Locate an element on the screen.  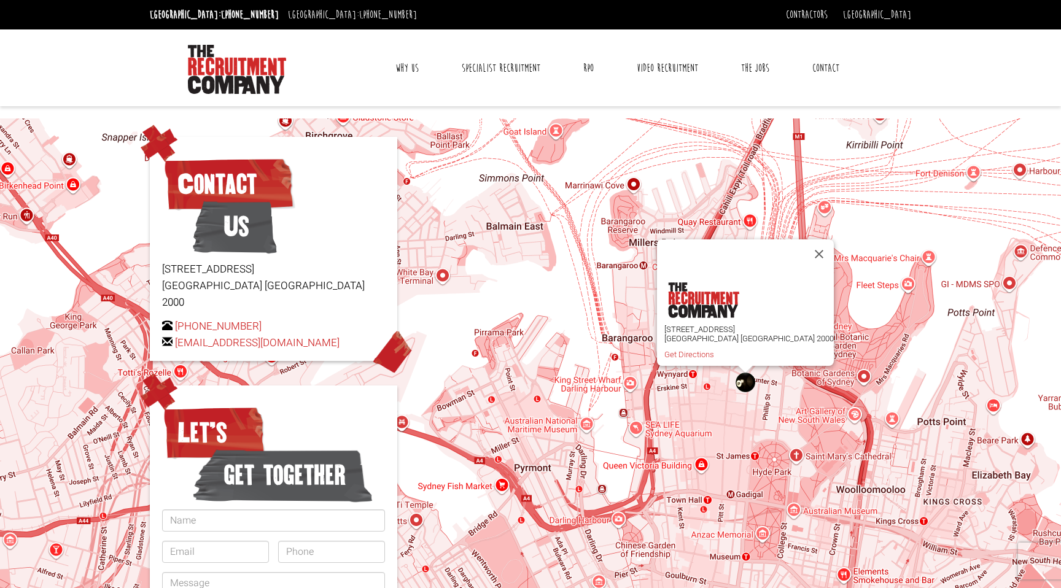
span: Let’s is located at coordinates (214, 433).